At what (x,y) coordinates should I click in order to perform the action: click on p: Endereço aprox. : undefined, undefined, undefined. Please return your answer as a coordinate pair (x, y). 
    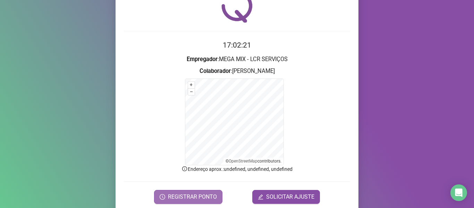
    Looking at the image, I should click on (237, 169).